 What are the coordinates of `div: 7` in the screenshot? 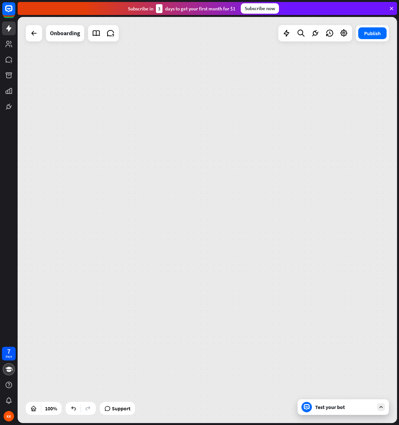 It's located at (9, 351).